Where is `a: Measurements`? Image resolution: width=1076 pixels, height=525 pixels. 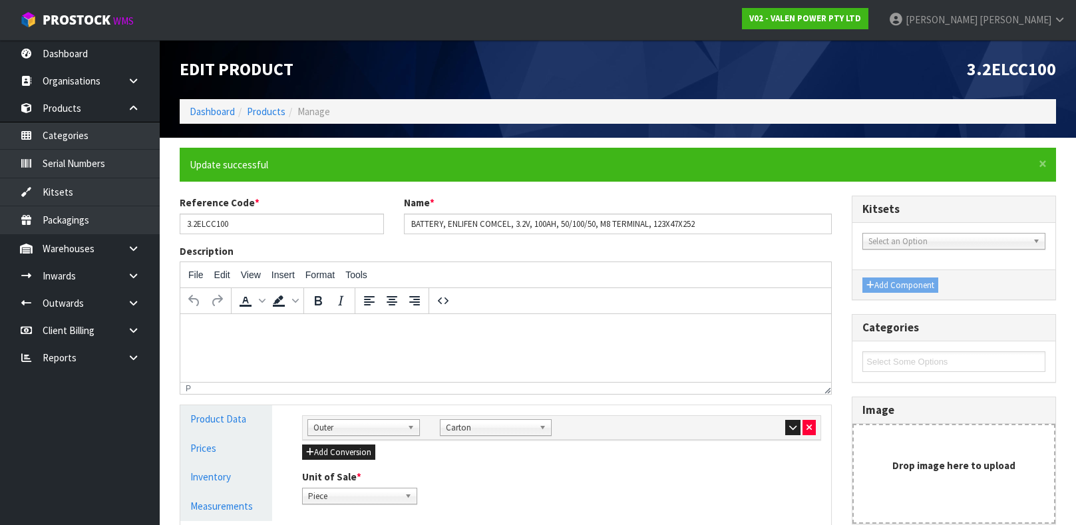 a: Measurements is located at coordinates (226, 506).